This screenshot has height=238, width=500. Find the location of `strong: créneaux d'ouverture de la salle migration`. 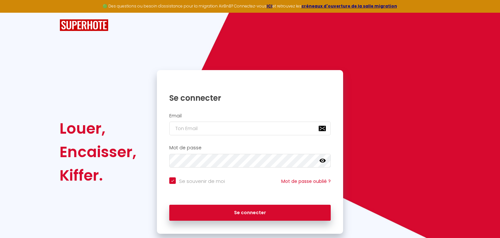

strong: créneaux d'ouverture de la salle migration is located at coordinates (350, 6).